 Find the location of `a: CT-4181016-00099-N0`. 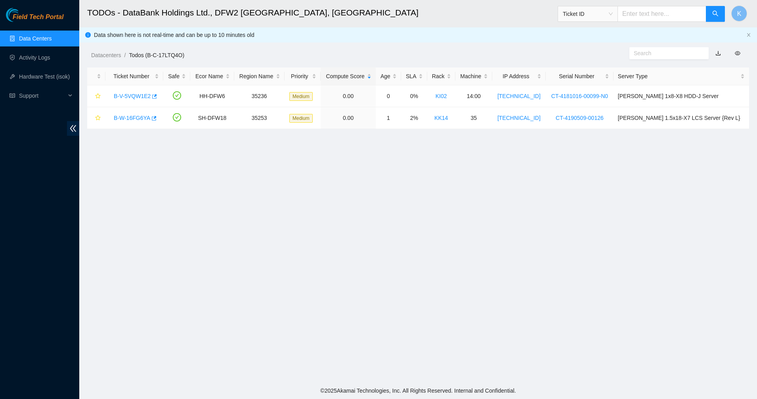

a: CT-4181016-00099-N0 is located at coordinates (580, 96).